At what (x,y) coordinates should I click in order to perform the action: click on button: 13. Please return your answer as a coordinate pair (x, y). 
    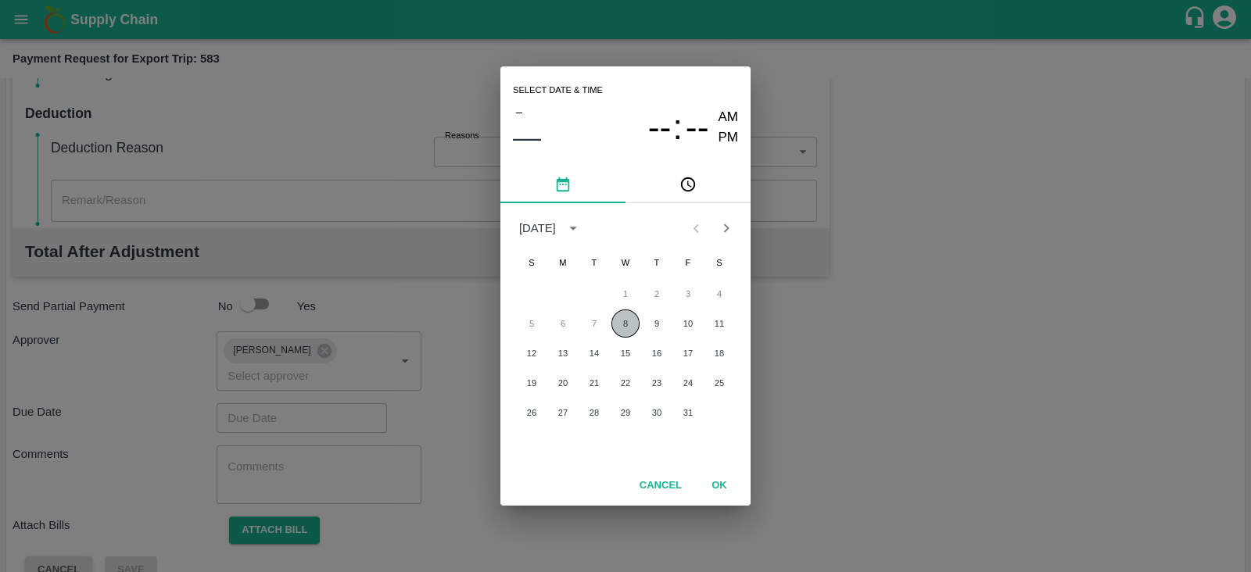
    Looking at the image, I should click on (563, 353).